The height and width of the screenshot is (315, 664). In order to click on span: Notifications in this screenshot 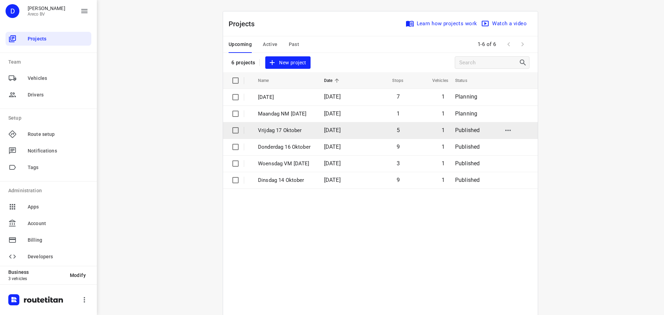, I will do `click(58, 151)`.